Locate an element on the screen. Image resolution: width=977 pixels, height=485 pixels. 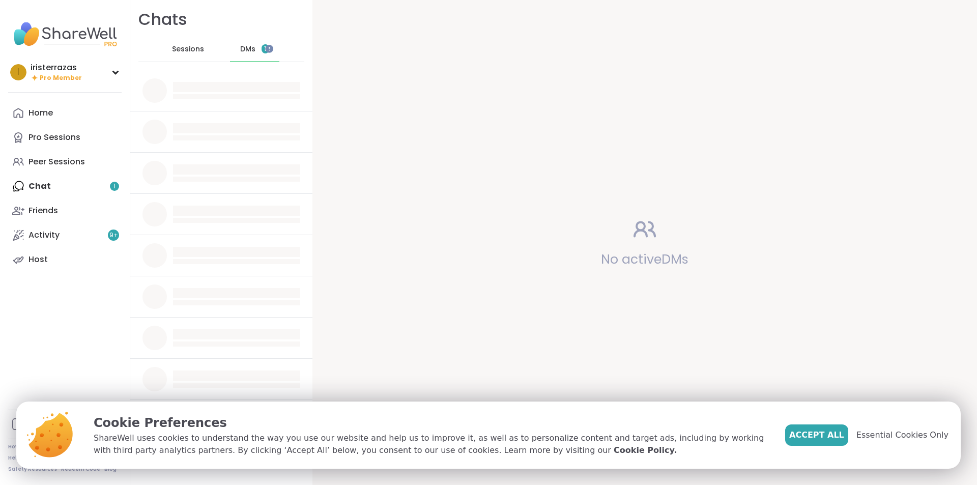
p: ShareWell uses cookies to understand the way you use our website and help us to improve it, as we... is located at coordinates (431, 444).